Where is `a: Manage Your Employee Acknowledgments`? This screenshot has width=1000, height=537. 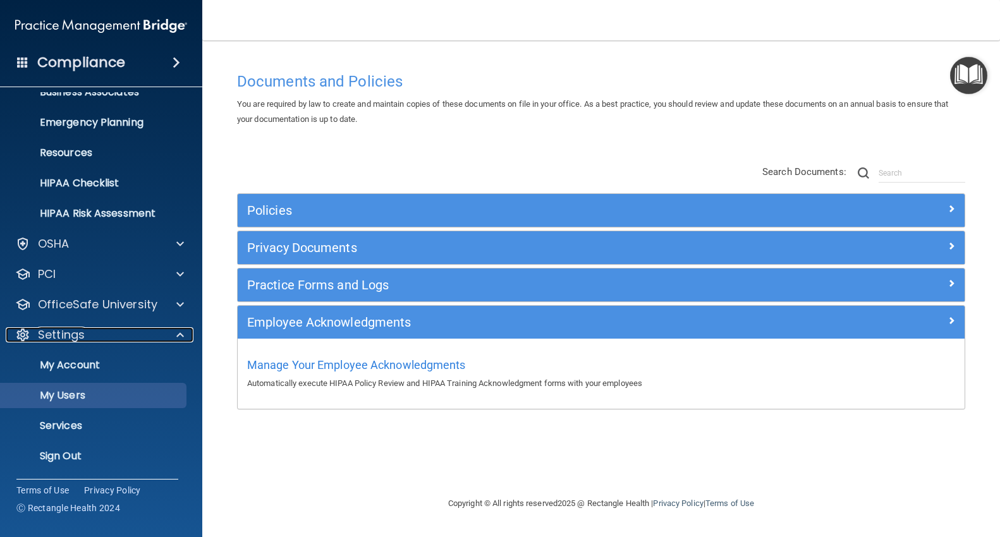 a: Manage Your Employee Acknowledgments is located at coordinates (357, 366).